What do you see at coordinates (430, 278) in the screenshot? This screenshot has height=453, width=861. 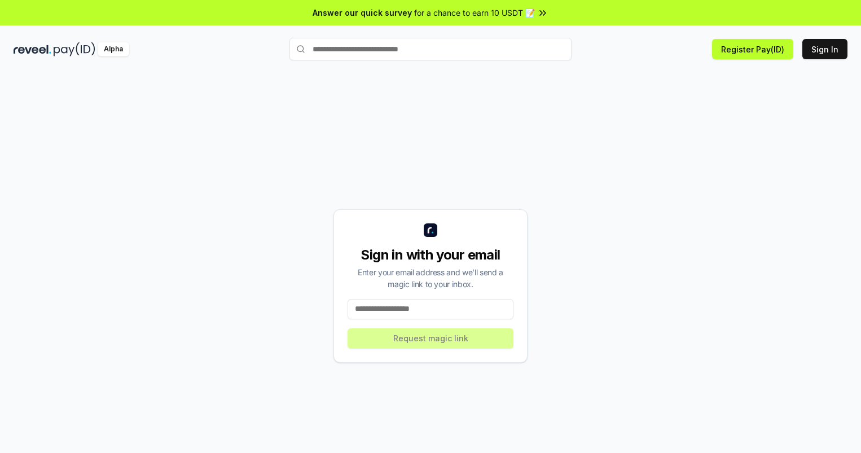 I see `div: Enter your email address and we’ll send a magic link to your inbox.` at bounding box center [430, 278].